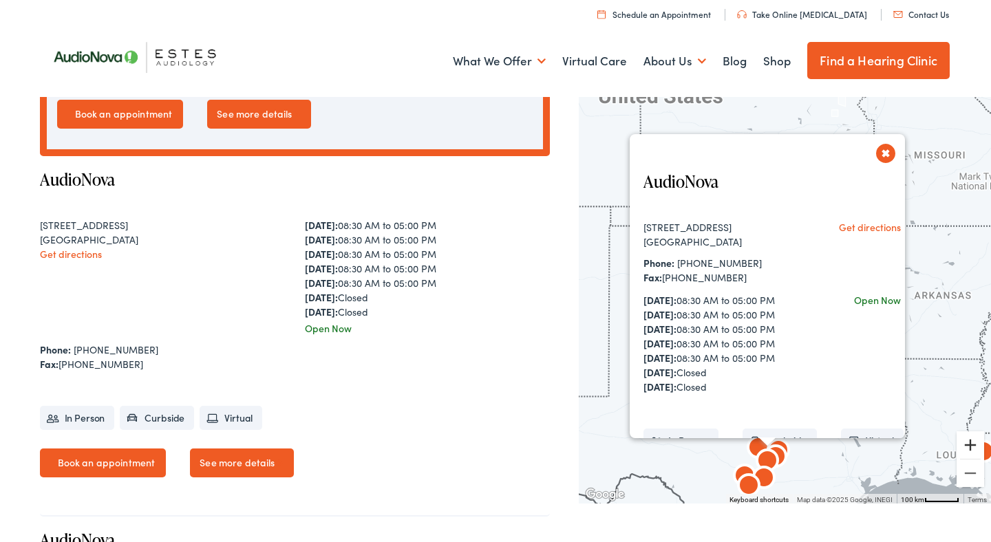  I want to click on span: 100 km, so click(913, 500).